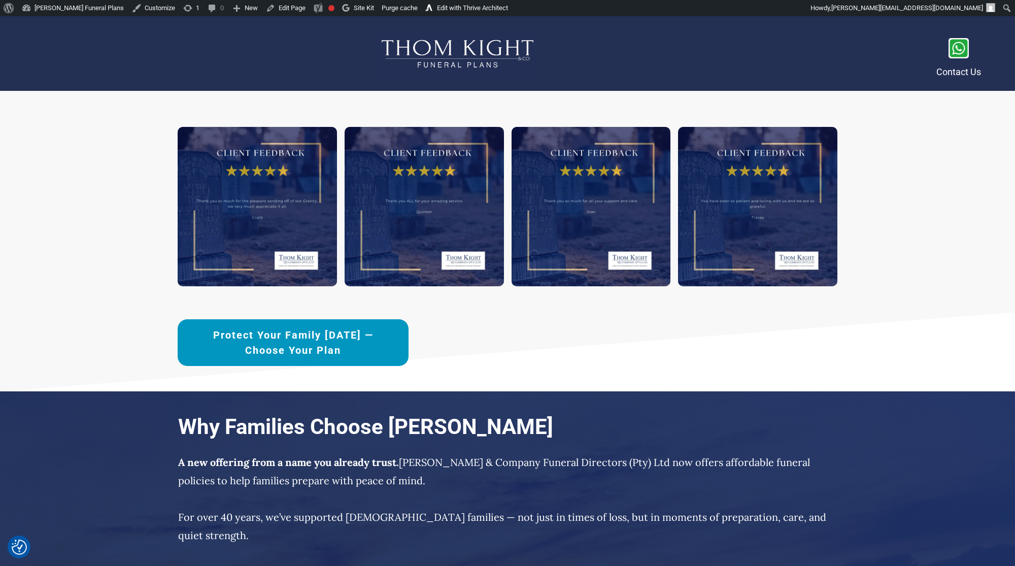 The image size is (1015, 566). What do you see at coordinates (424, 206) in the screenshot?
I see `img: Gold-Simple-Elegant-Client-Testimonial-Instagram-Post-17` at bounding box center [424, 206].